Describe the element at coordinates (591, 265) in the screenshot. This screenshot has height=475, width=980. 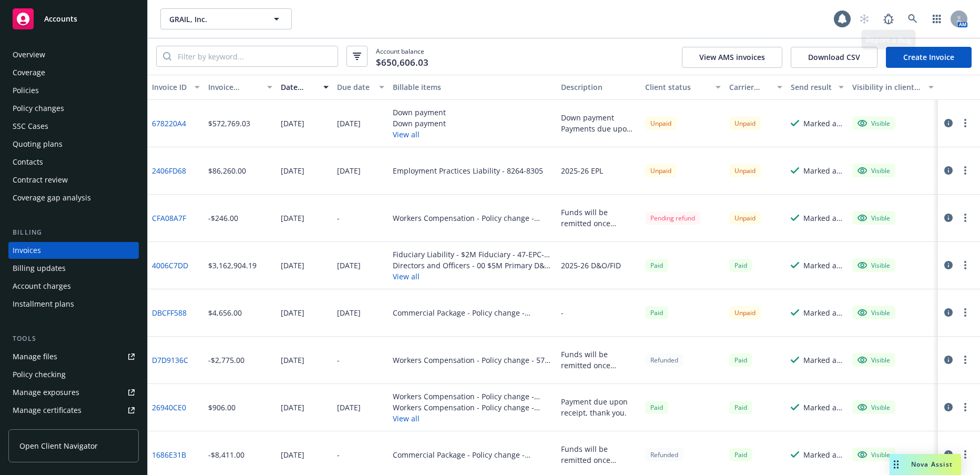
I see `div: 2025-26 D&O/FID` at that location.